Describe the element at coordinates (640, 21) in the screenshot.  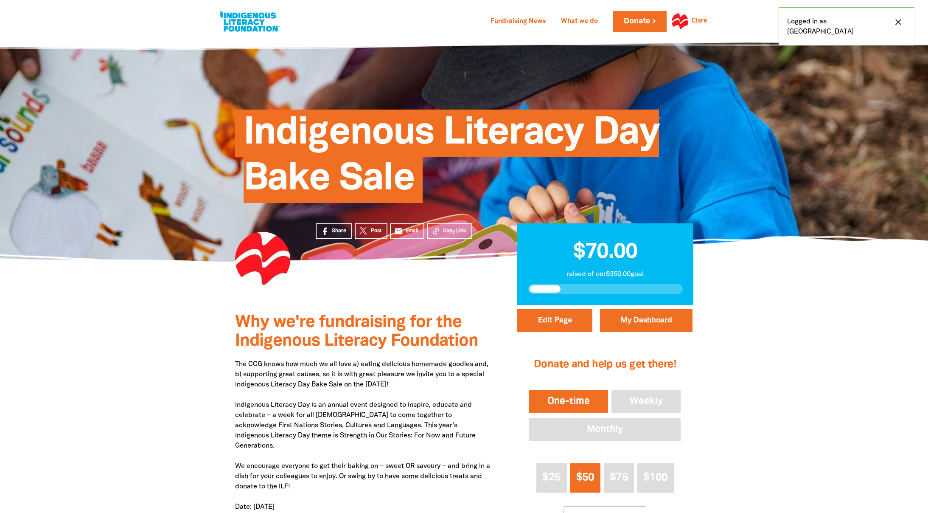
I see `a: Donate` at that location.